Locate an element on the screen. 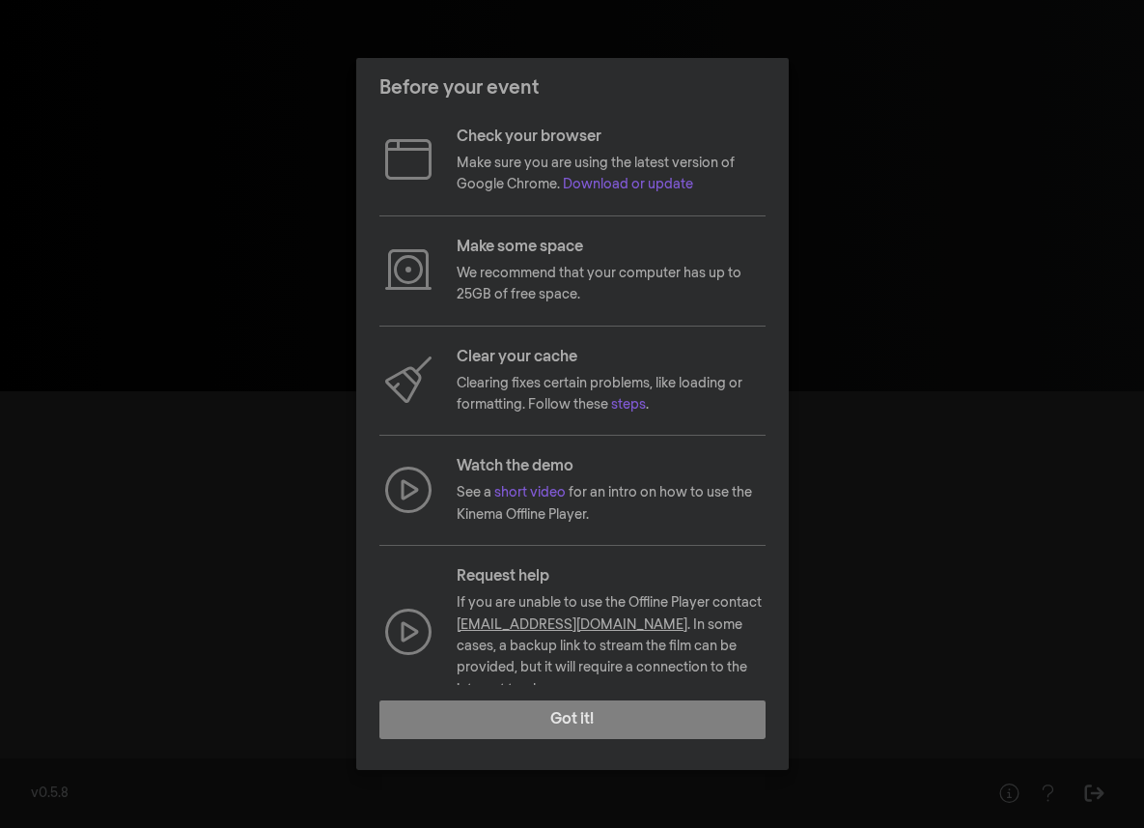 Image resolution: width=1144 pixels, height=828 pixels. header: Before your event is located at coordinates (573, 88).